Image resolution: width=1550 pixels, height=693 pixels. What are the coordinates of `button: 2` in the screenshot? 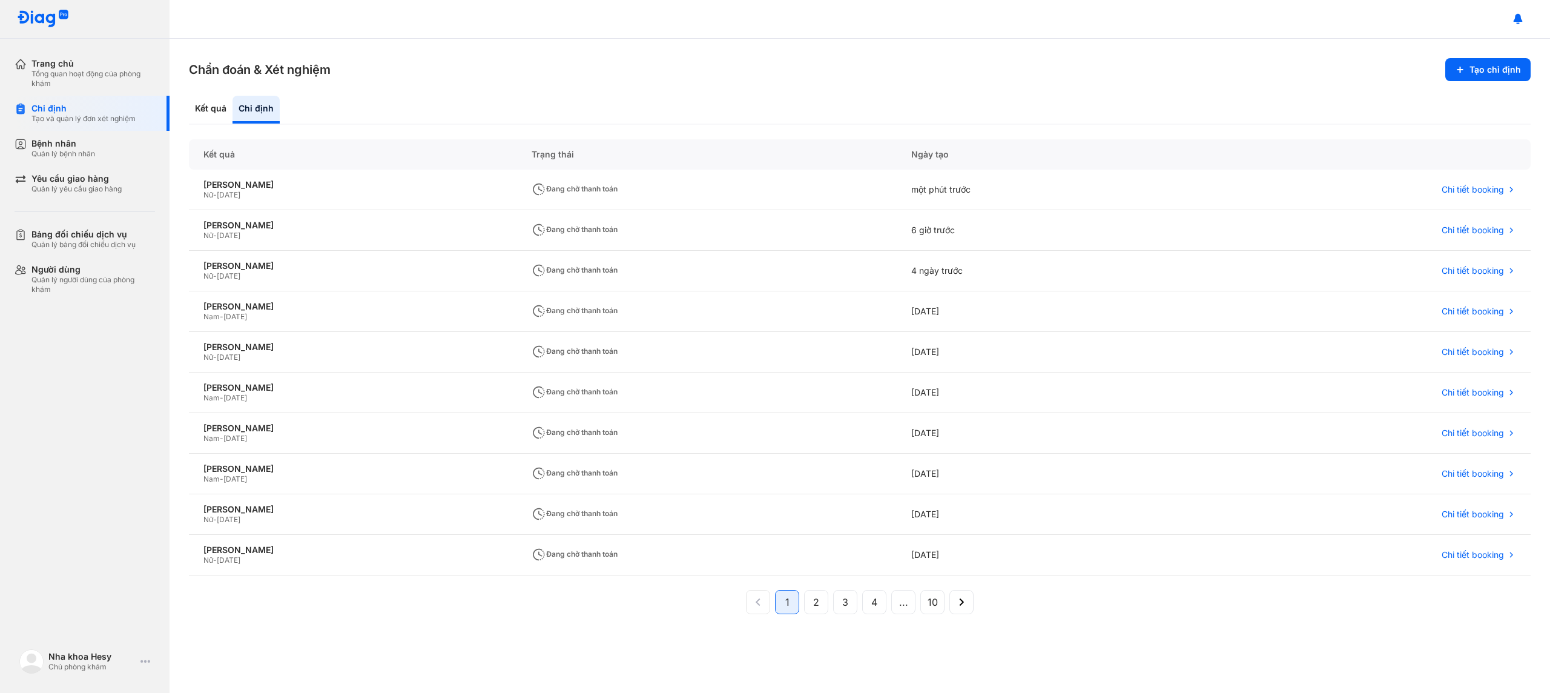 It's located at (816, 602).